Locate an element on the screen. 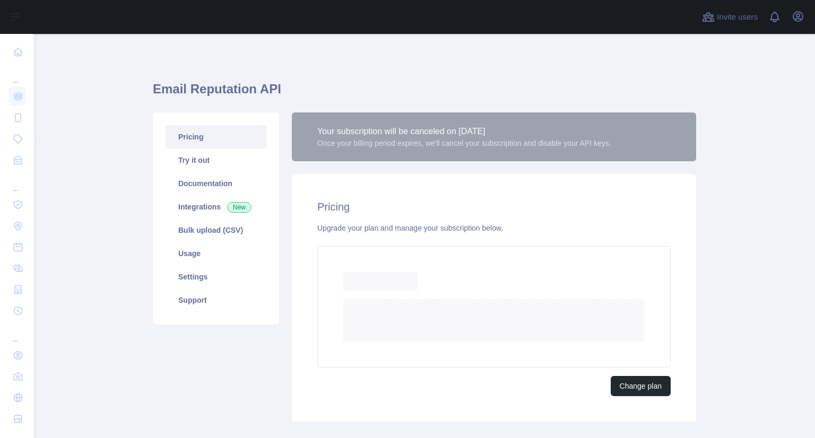  a: Integrations New is located at coordinates (216, 207).